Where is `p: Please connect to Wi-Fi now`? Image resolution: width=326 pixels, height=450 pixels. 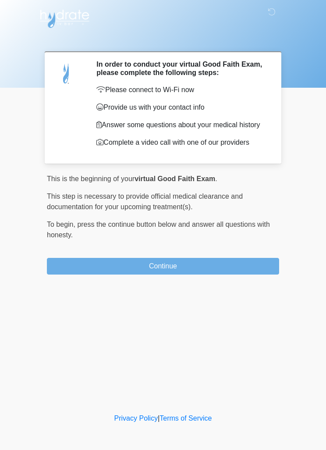 p: Please connect to Wi-Fi now is located at coordinates (181, 90).